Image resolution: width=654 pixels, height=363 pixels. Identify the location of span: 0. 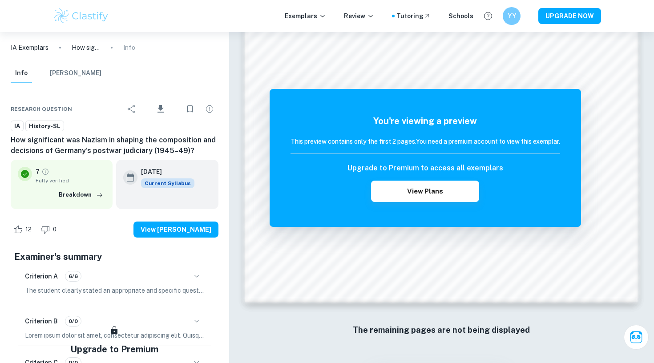
(55, 229).